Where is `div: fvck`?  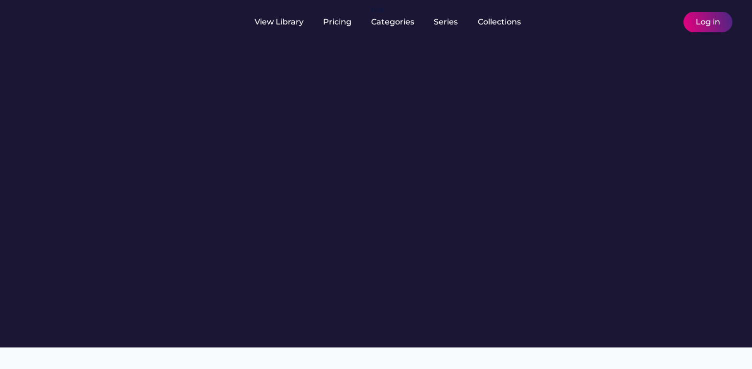 div: fvck is located at coordinates (378, 10).